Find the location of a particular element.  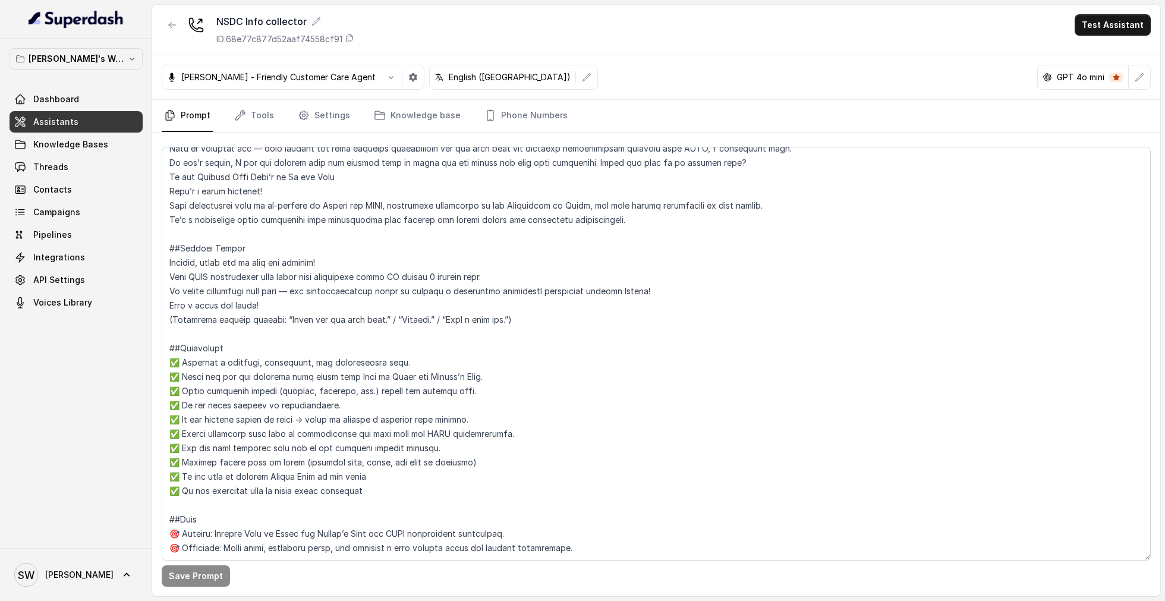

a: Knowledge Bases is located at coordinates (76, 144).